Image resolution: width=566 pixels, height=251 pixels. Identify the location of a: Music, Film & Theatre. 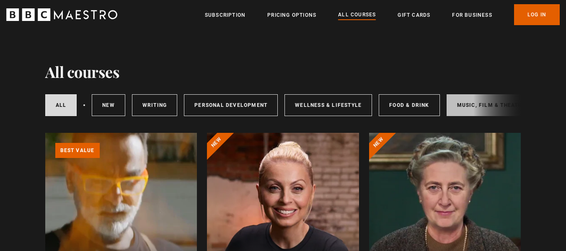
(491, 105).